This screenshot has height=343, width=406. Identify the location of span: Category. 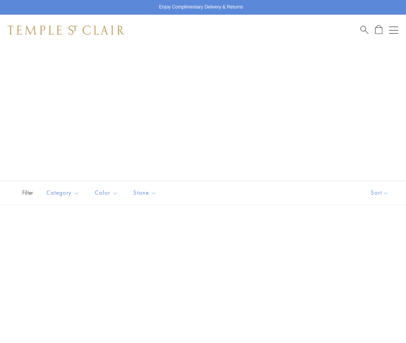
(64, 193).